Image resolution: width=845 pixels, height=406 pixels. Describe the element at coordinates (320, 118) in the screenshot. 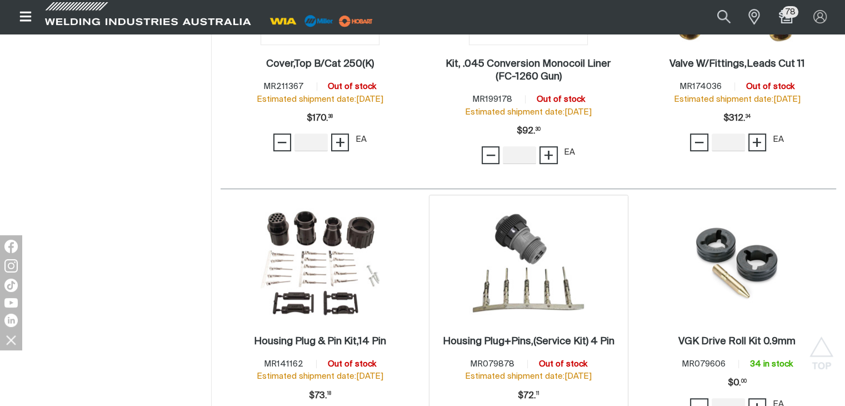

I see `span: $170.` at that location.